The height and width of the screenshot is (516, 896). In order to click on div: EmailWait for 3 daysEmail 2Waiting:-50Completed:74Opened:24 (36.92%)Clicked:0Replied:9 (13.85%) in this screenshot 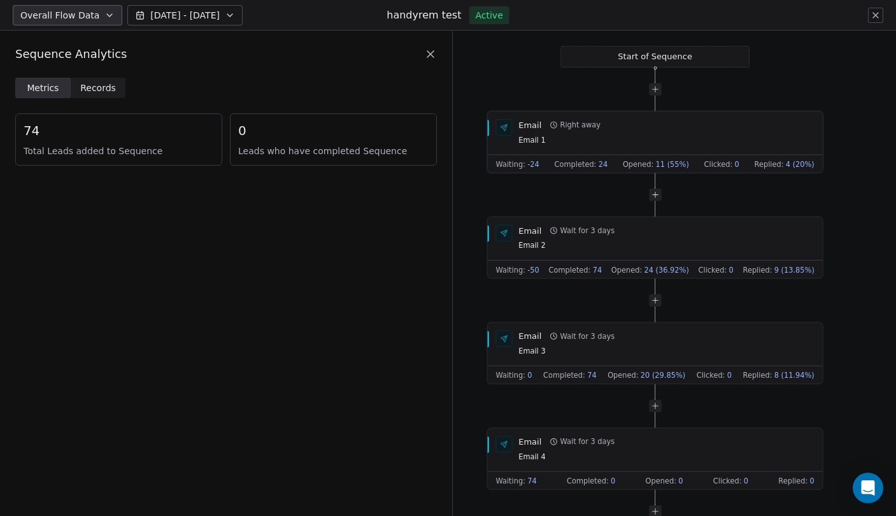, I will do `click(655, 247)`.